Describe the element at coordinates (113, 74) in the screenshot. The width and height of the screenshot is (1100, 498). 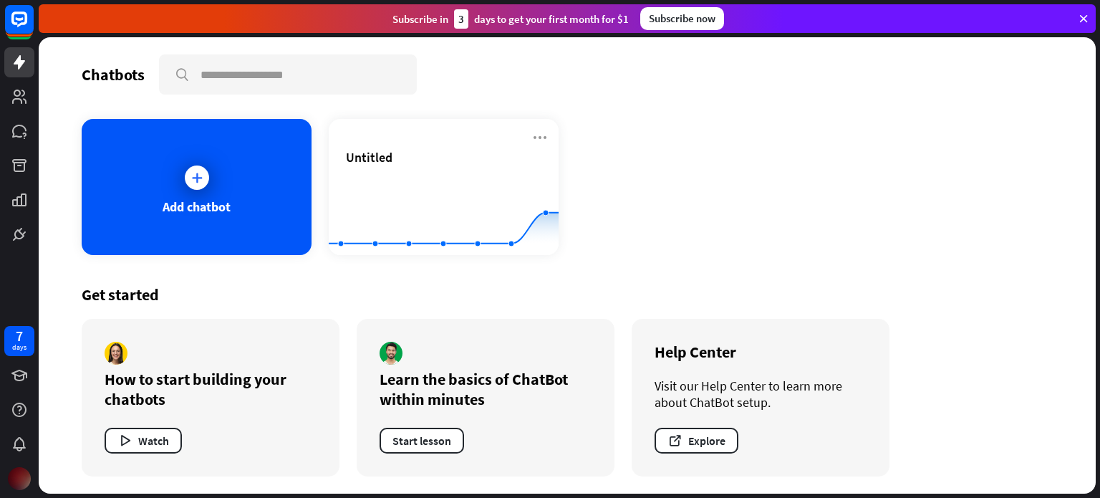
I see `div: Chatbots` at that location.